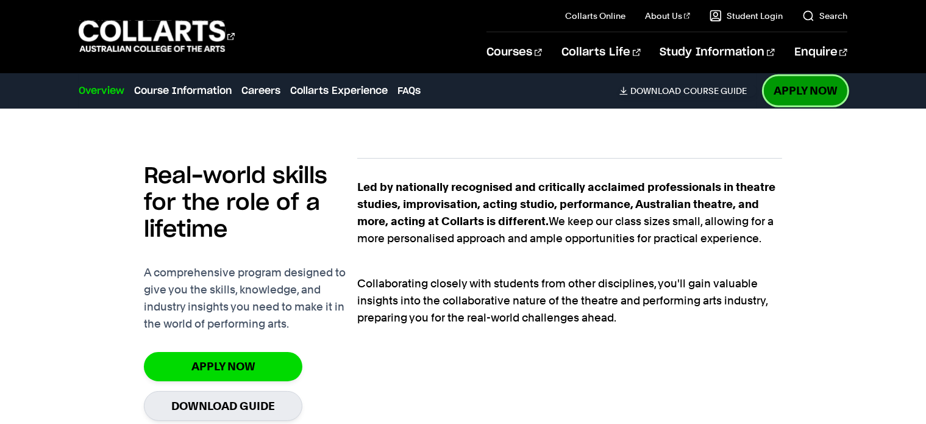 The width and height of the screenshot is (926, 424). What do you see at coordinates (746, 16) in the screenshot?
I see `a: Student Login` at bounding box center [746, 16].